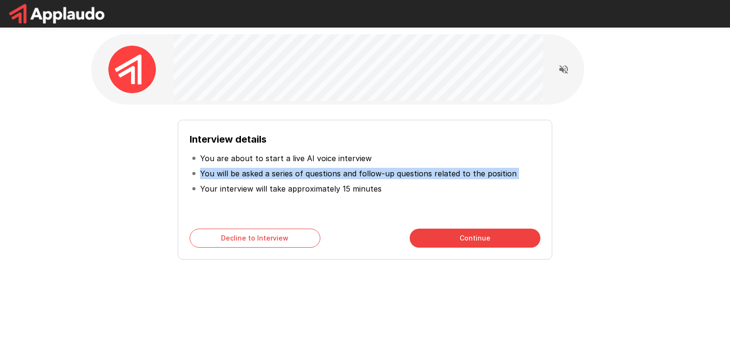  I want to click on button: Continue, so click(475, 238).